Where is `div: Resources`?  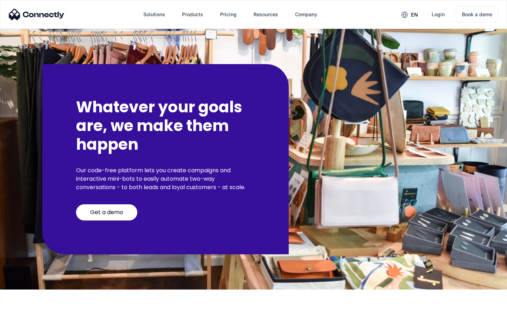 div: Resources is located at coordinates (266, 14).